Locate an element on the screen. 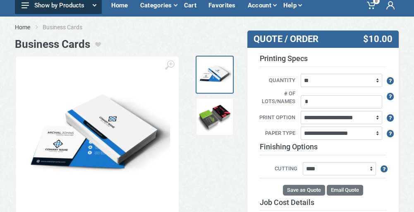  a: Home is located at coordinates (22, 27).